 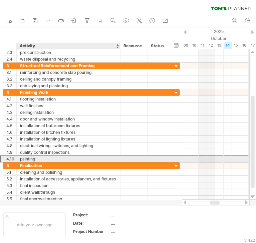 What do you see at coordinates (91, 215) in the screenshot?
I see `div: Project:` at bounding box center [91, 215].